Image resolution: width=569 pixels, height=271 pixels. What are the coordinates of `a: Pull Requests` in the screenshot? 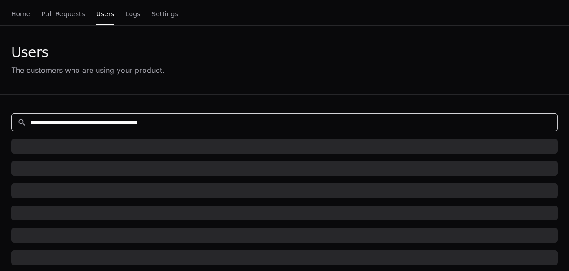 It's located at (63, 14).